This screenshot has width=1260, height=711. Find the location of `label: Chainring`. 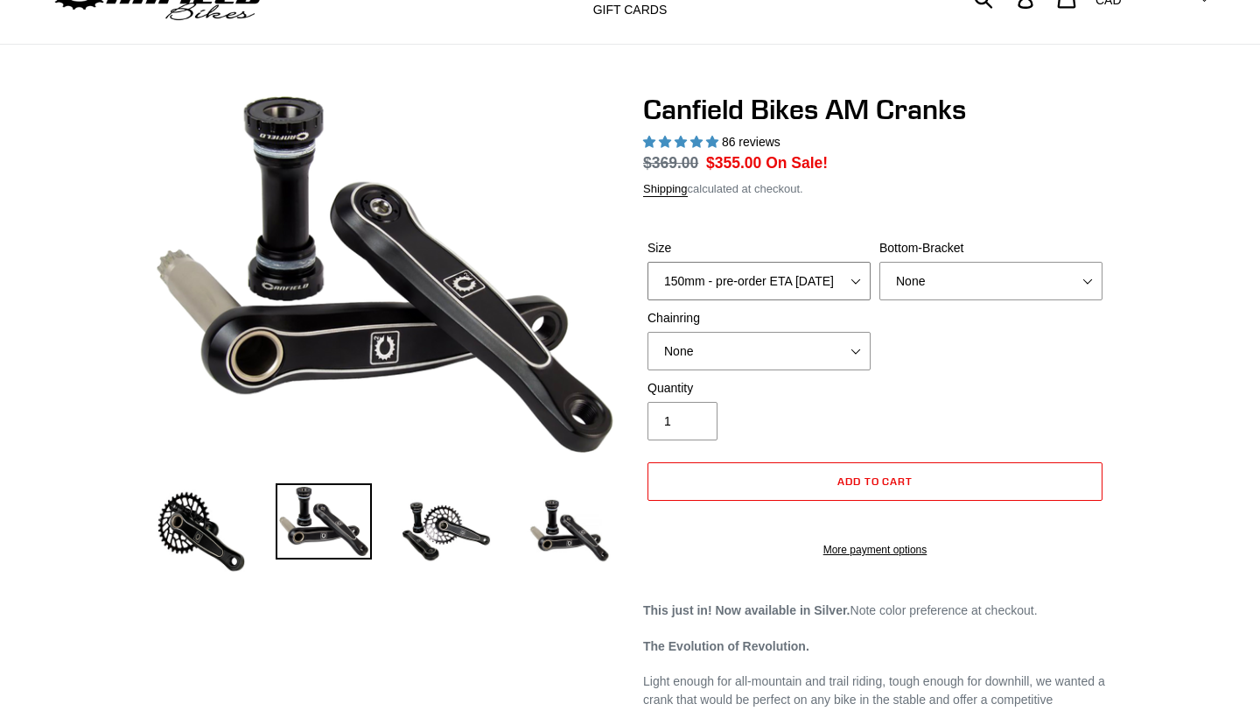

label: Chainring is located at coordinates (759, 318).